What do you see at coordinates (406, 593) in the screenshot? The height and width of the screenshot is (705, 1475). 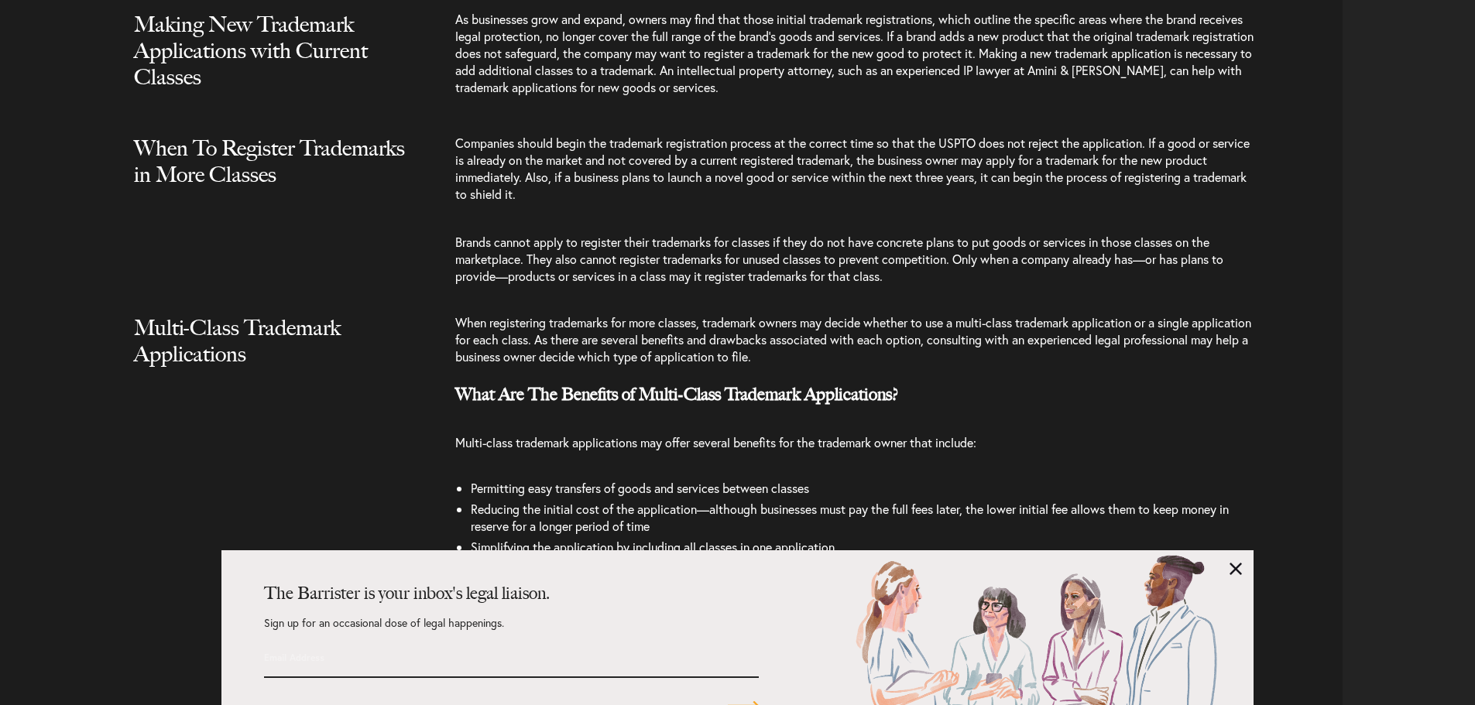 I see `strong: The Barrister is your inbox's legal liaison.` at bounding box center [406, 593].